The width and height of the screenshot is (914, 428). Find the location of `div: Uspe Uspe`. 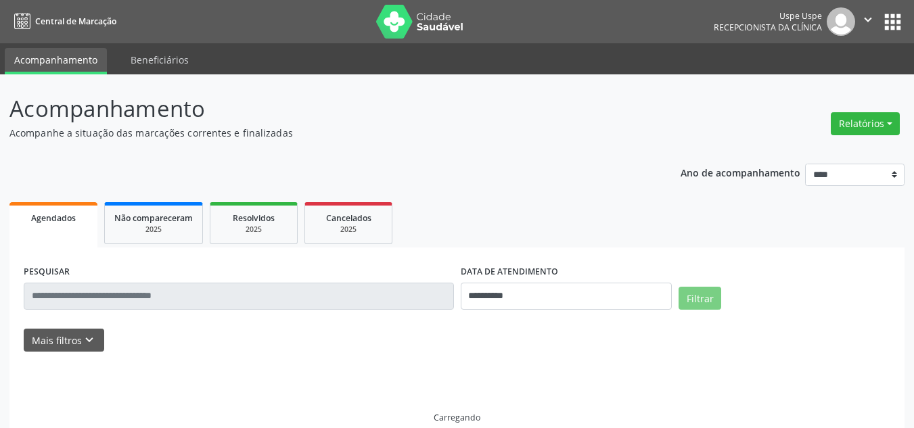

div: Uspe Uspe is located at coordinates (768, 16).